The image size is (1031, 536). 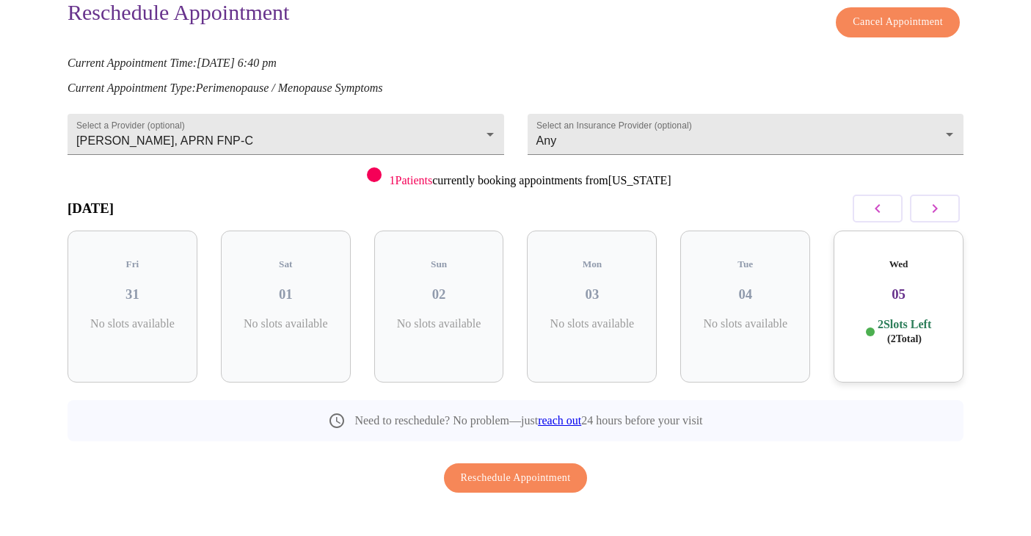 I want to click on p: 2 Slots Left, so click(x=904, y=331).